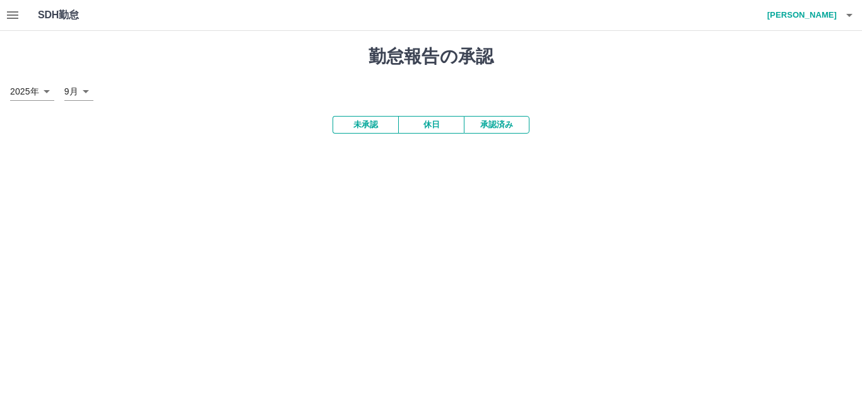  What do you see at coordinates (496, 125) in the screenshot?
I see `button: 承認済み` at bounding box center [496, 125].